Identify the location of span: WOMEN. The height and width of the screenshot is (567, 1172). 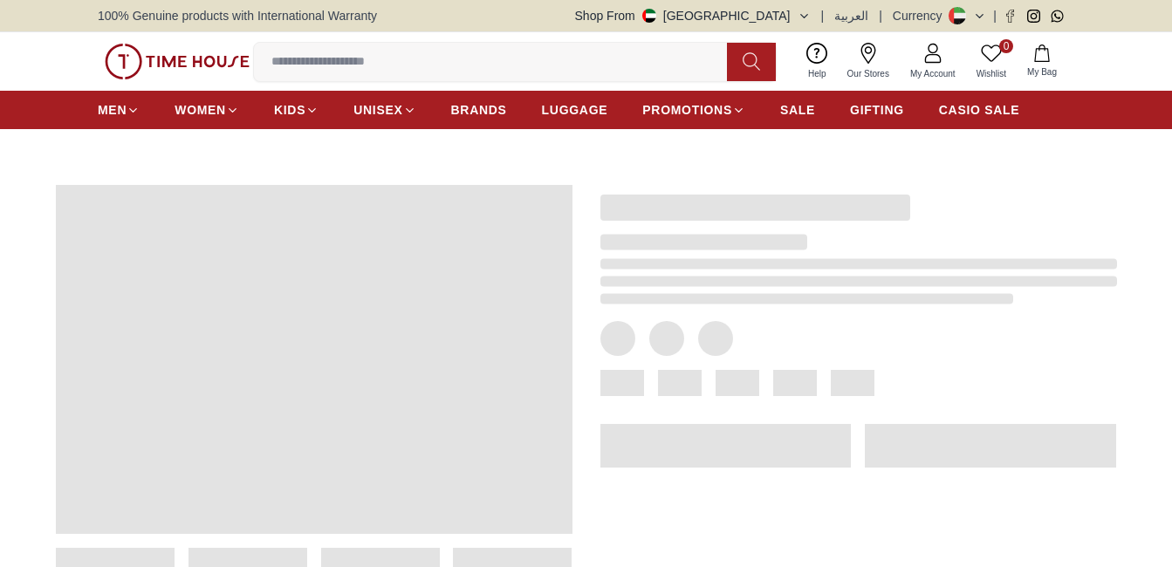
(200, 110).